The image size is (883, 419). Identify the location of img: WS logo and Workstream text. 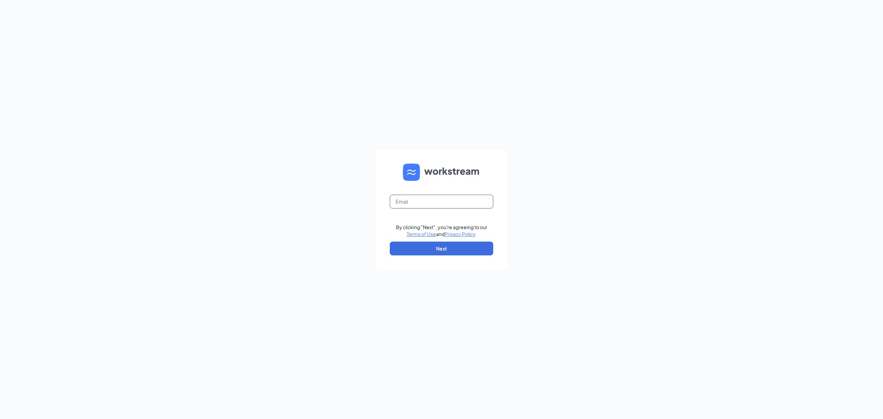
(442, 172).